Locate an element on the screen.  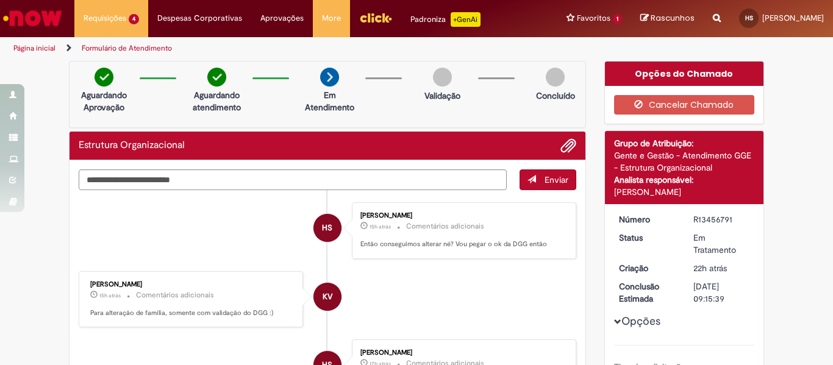
a: Rascunhos is located at coordinates (667, 18).